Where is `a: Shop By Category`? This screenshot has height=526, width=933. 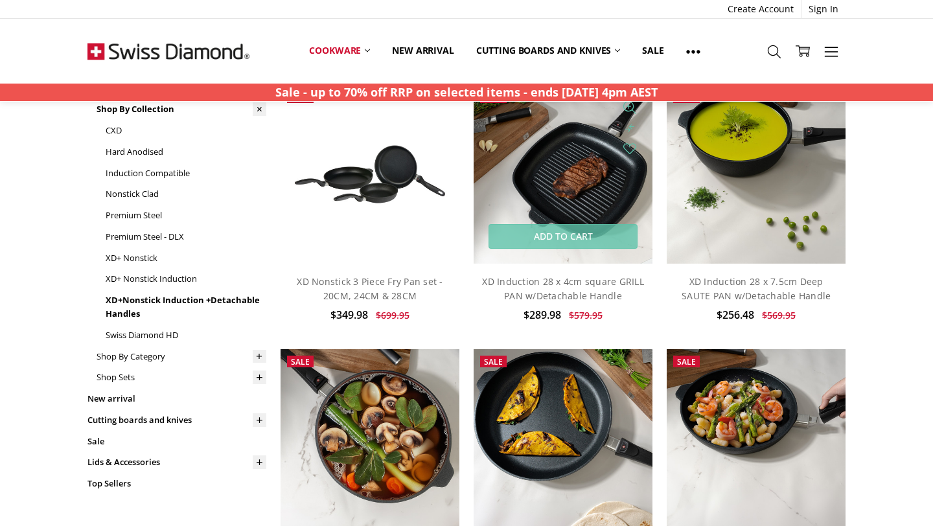 a: Shop By Category is located at coordinates (181, 356).